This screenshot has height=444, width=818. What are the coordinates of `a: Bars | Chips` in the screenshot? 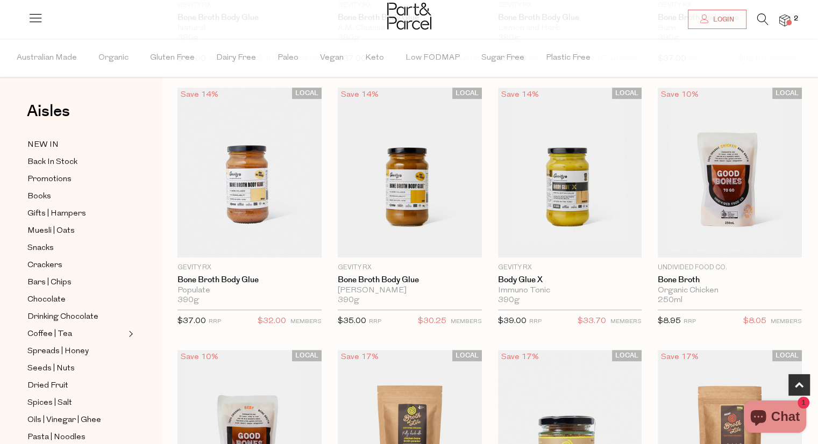 It's located at (76, 282).